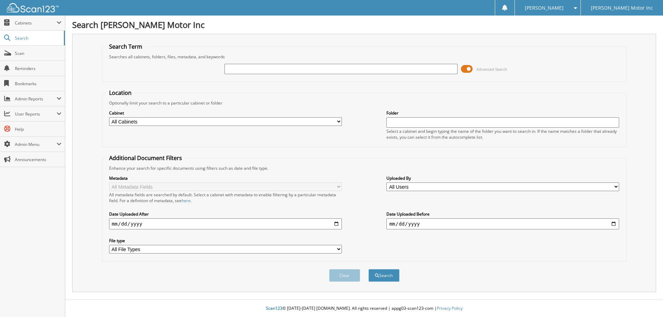  What do you see at coordinates (120, 93) in the screenshot?
I see `legend: Location` at bounding box center [120, 93].